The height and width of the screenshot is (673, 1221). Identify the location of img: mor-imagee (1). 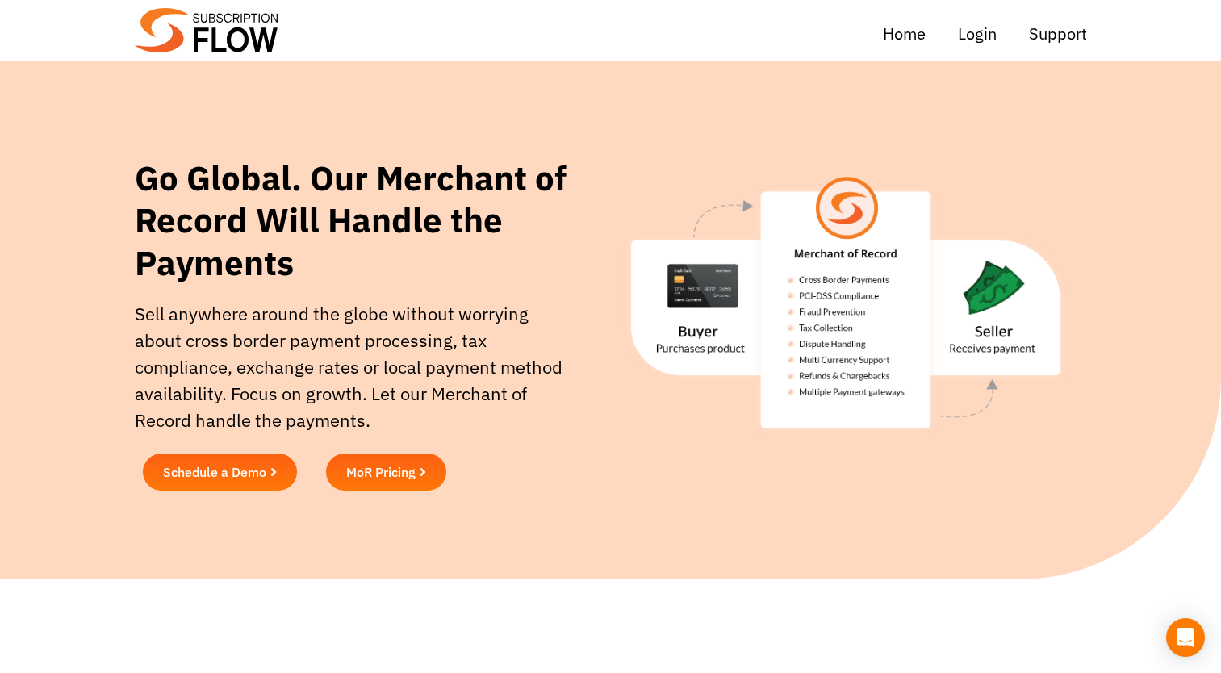
(845, 303).